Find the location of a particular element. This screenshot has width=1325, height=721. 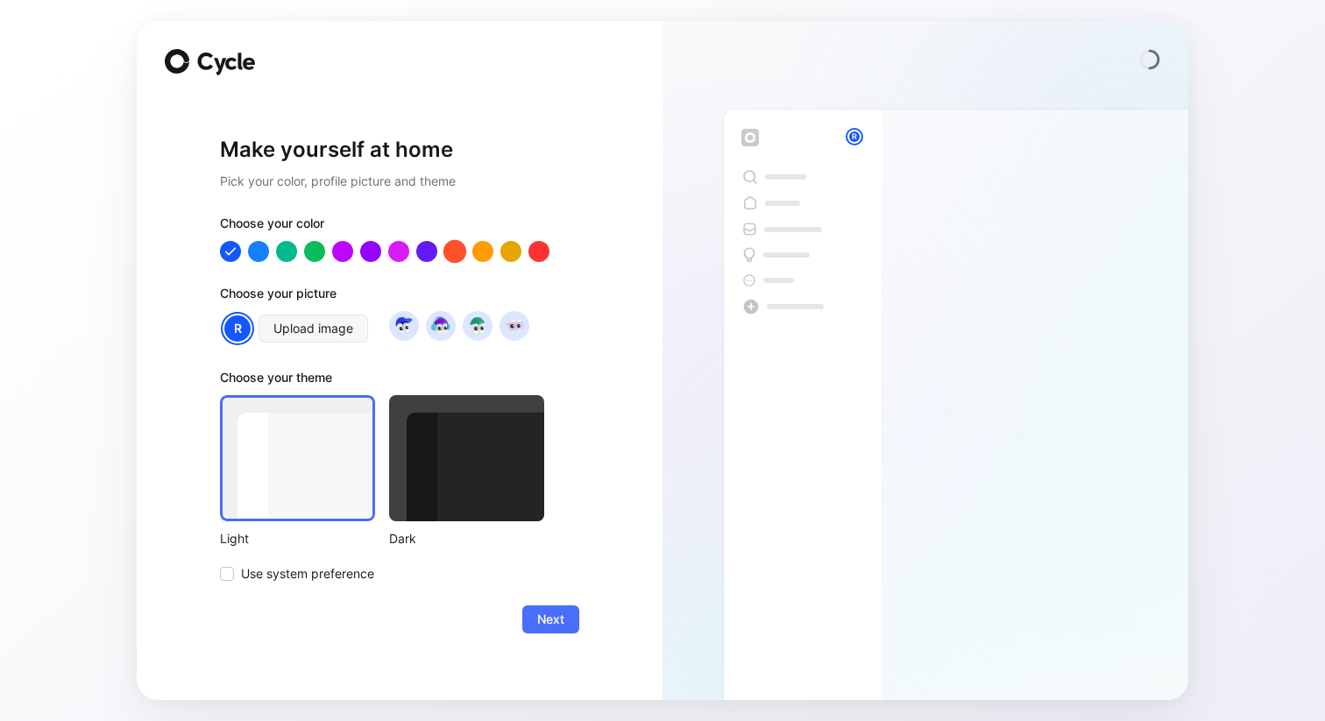

div: Choose your picture is located at coordinates (400, 297).